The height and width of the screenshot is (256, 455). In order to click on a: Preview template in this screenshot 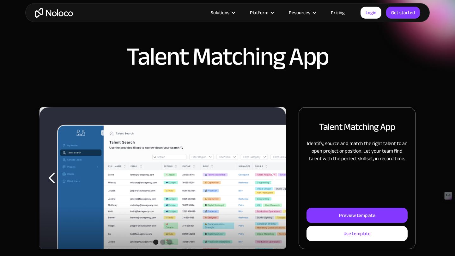, I will do `click(357, 216)`.